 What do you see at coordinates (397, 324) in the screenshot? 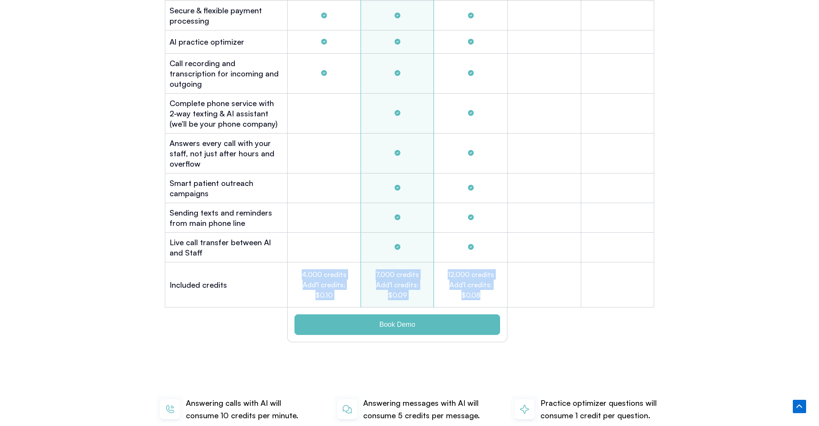
I see `span: Book Demo` at bounding box center [397, 324].